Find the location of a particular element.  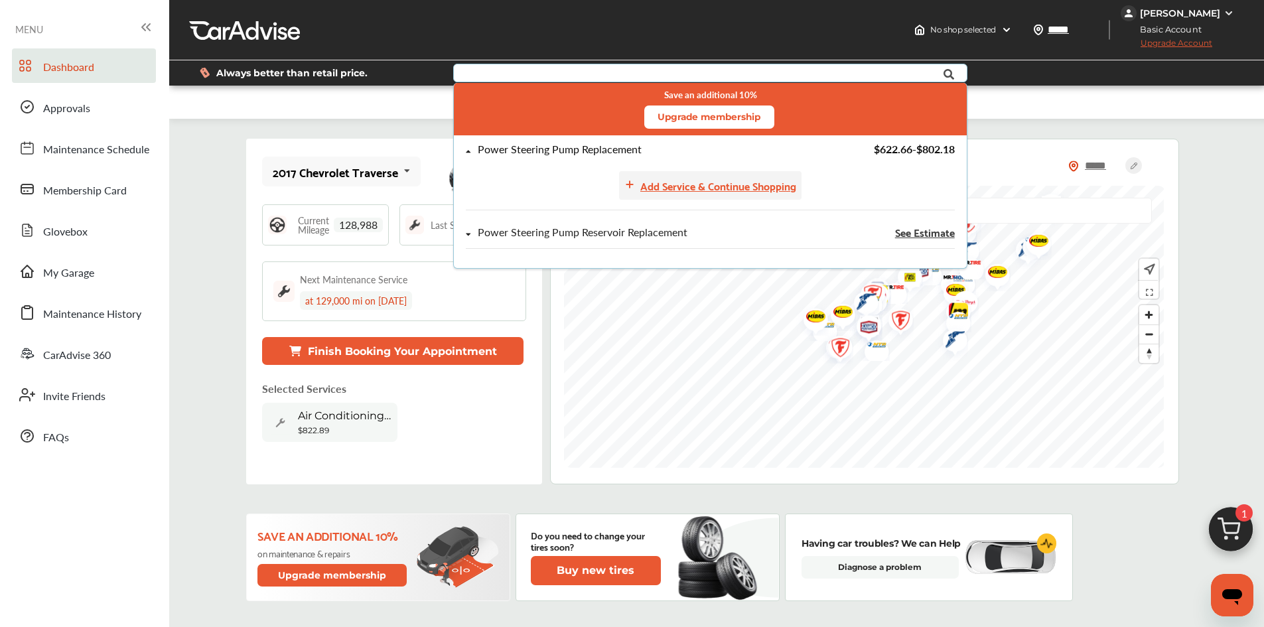

p: on maintenance & repairs is located at coordinates (333, 553).